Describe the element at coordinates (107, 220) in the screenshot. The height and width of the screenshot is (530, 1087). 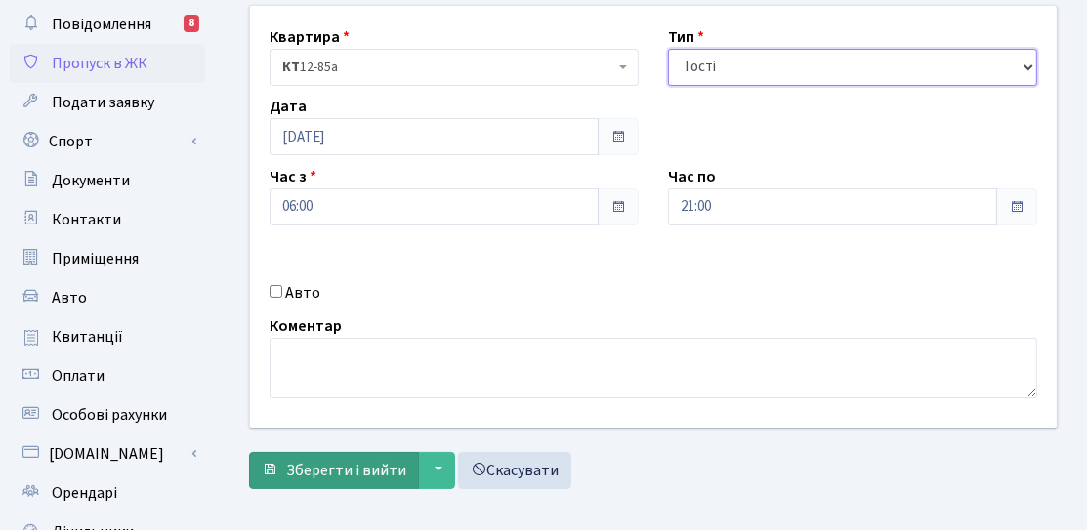
I see `a: Контакти` at that location.